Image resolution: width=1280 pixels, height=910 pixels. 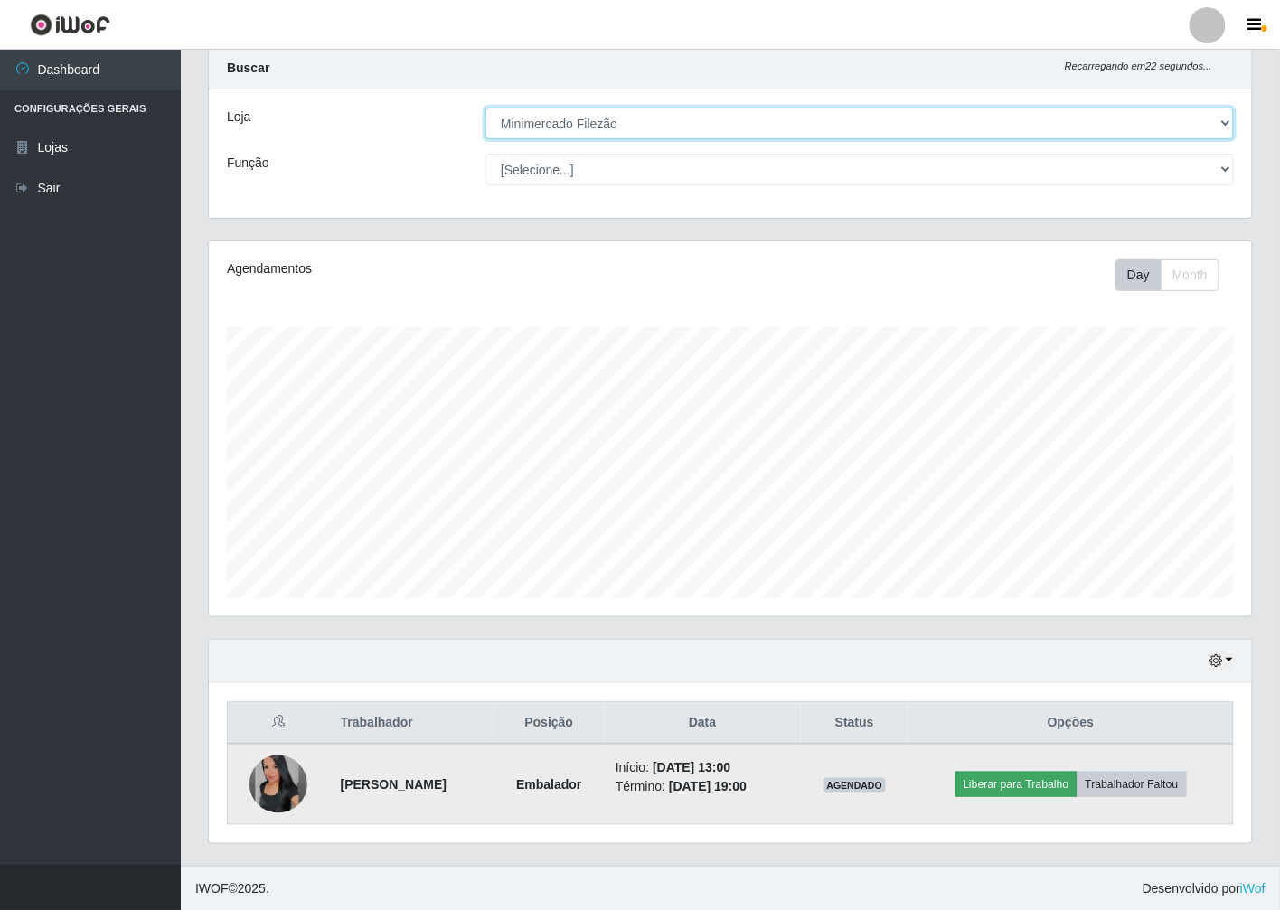 I want to click on img: 1750472737511.jpeg, so click(x=278, y=785).